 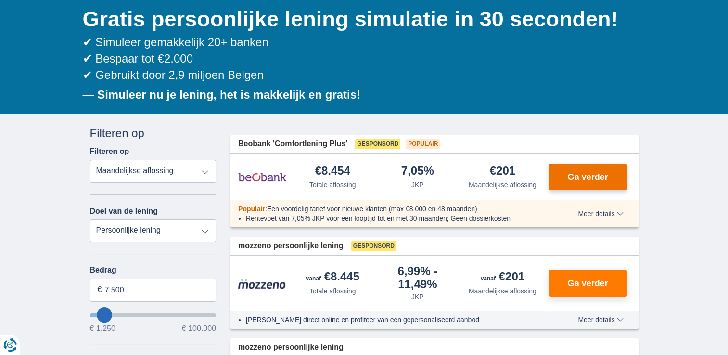 I want to click on h1: Gratis persoonlijke lening simulatie in 30 seconden!, so click(x=360, y=19).